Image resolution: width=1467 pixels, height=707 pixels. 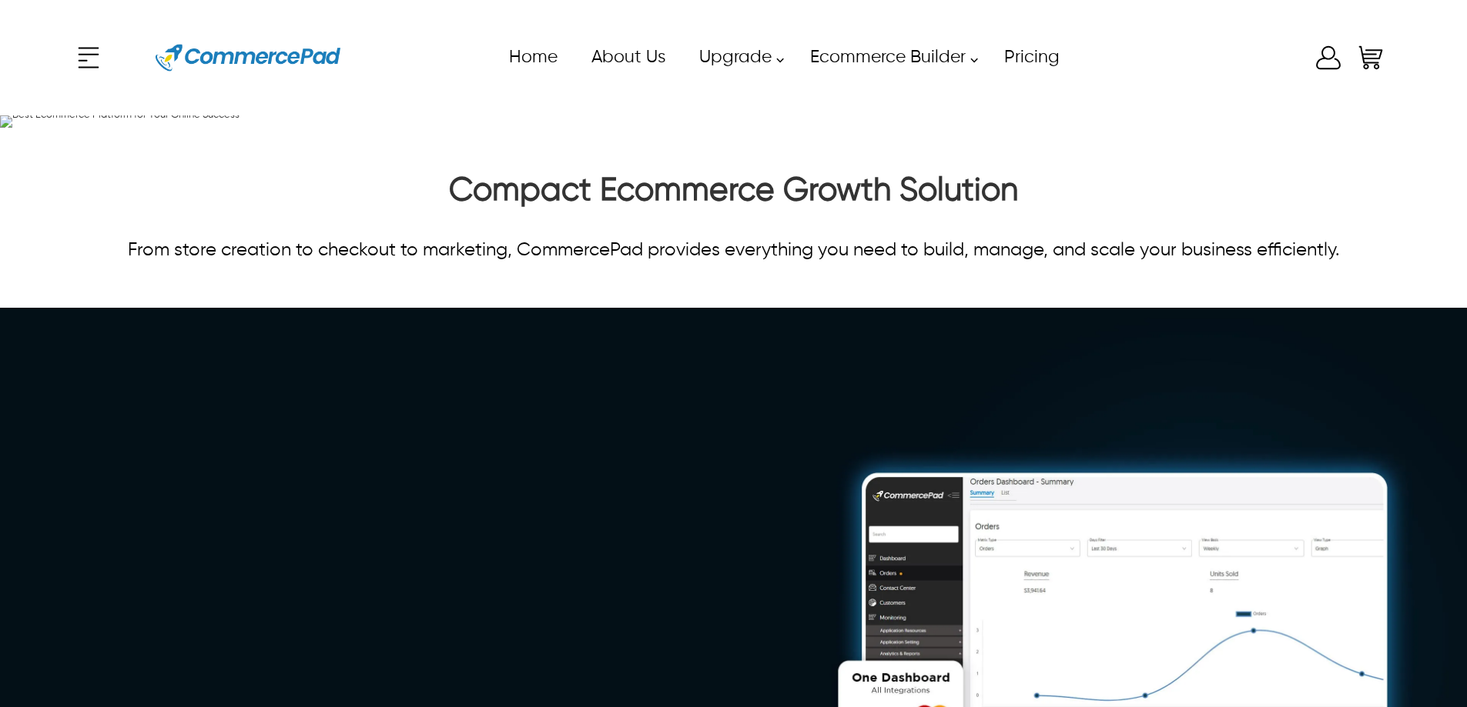 I want to click on a: About Us, so click(x=627, y=57).